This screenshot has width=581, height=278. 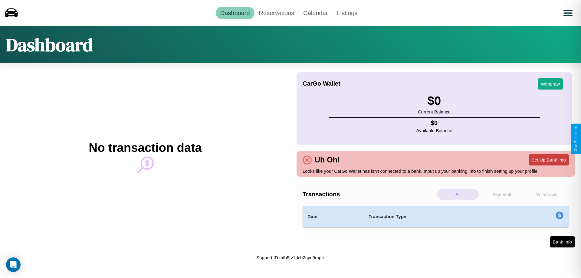 I want to click on div: Open Intercom Messenger, so click(x=13, y=265).